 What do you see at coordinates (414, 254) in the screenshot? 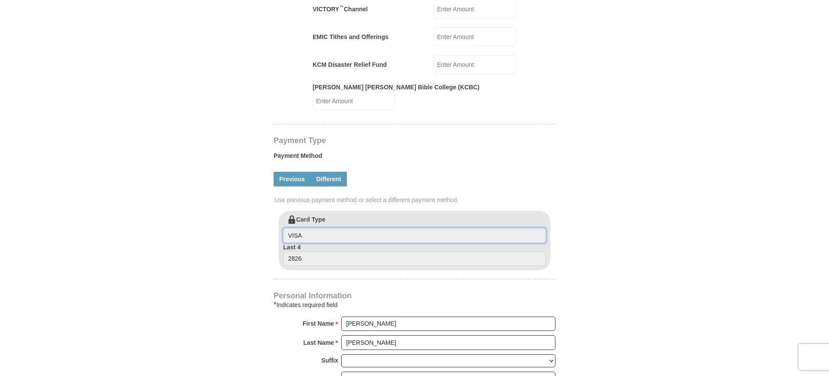
I see `label: Last 4` at bounding box center [414, 254].